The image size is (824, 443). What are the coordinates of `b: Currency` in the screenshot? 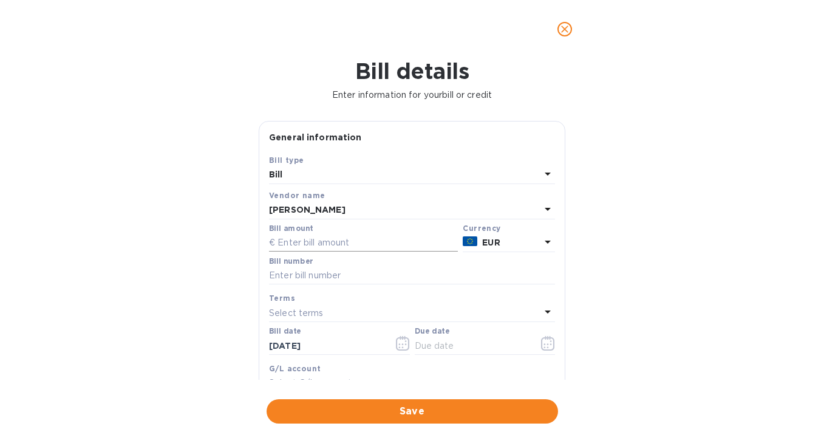 It's located at (482, 228).